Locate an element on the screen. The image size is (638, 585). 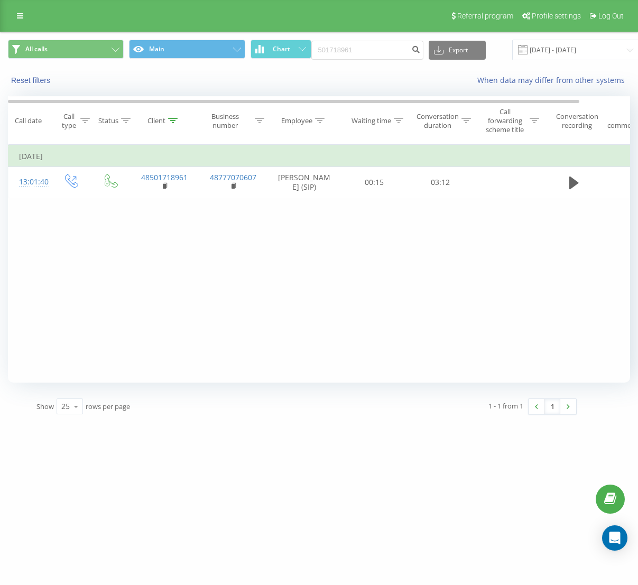
span: All calls is located at coordinates (36, 49).